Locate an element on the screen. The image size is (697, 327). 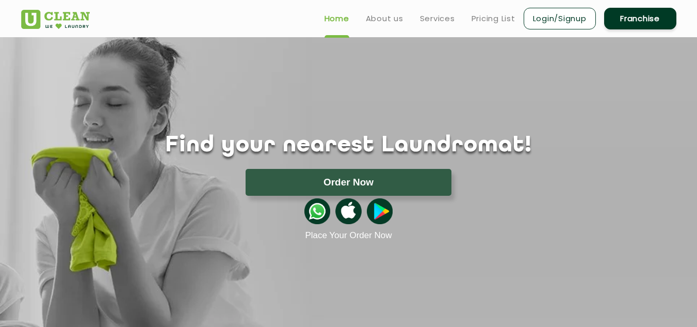
img: whatsappicon.png is located at coordinates (317, 211).